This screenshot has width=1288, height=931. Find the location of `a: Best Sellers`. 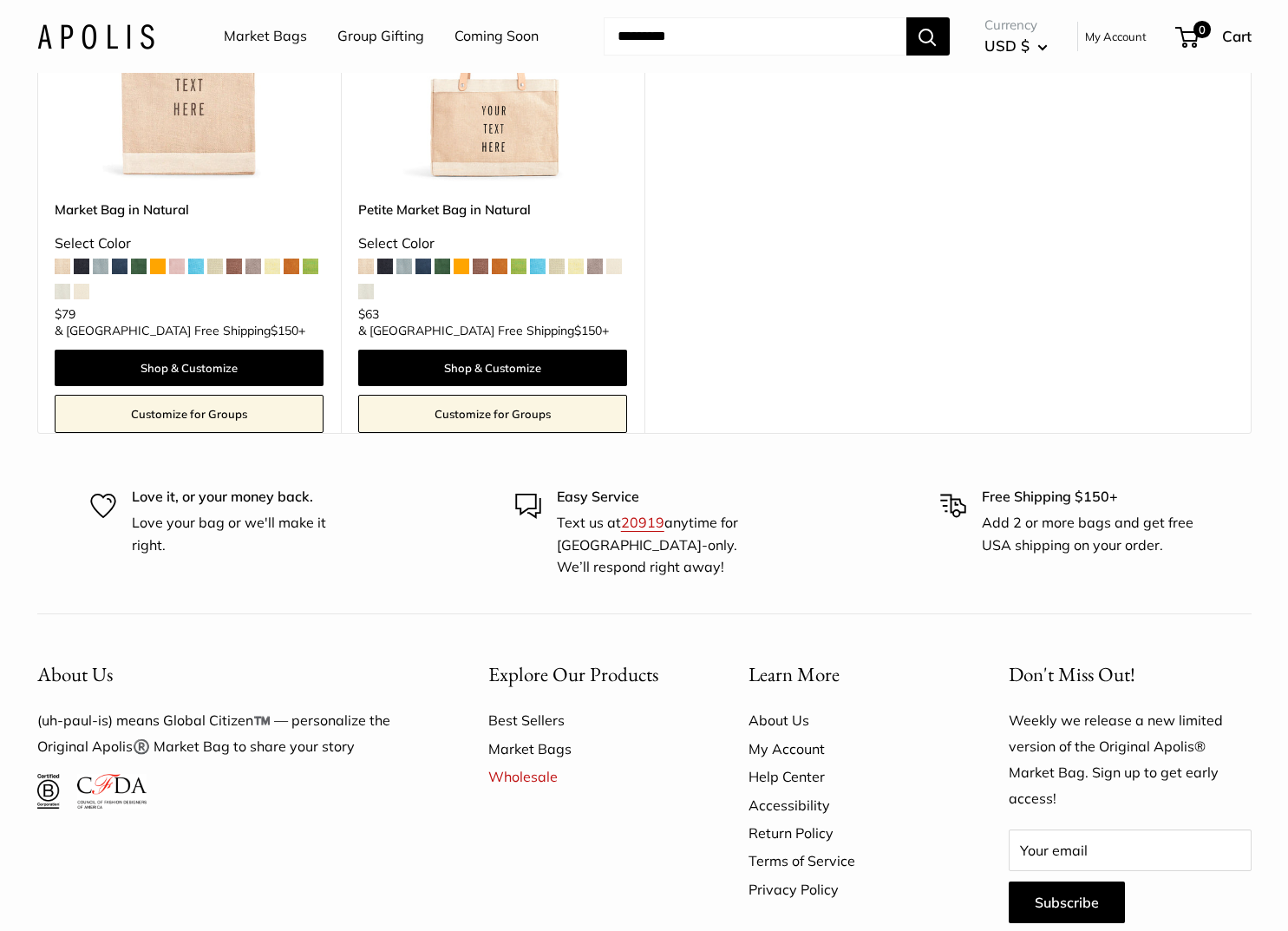

a: Best Sellers is located at coordinates (588, 720).